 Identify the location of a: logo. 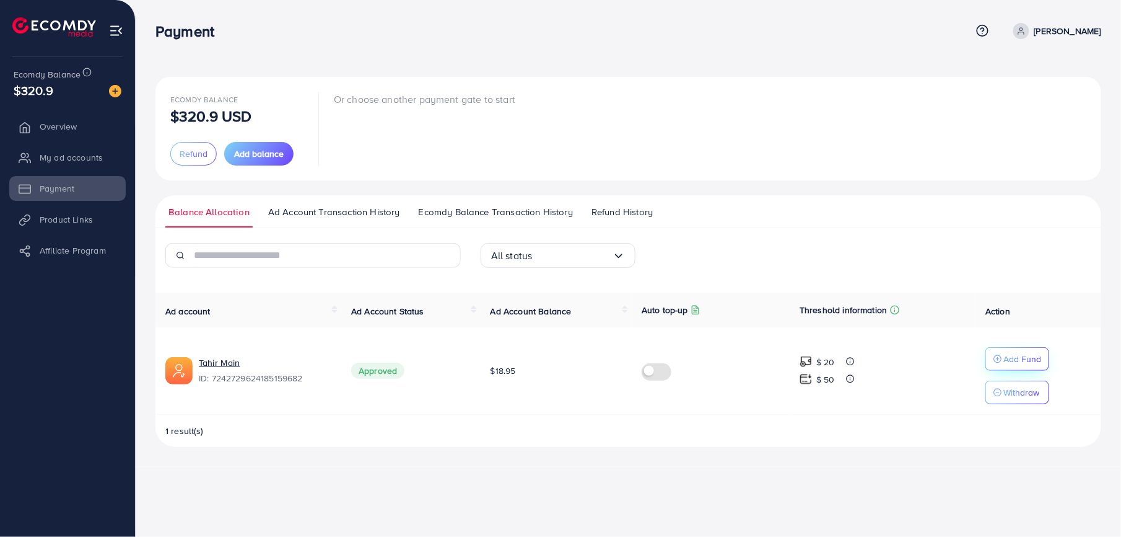
(54, 27).